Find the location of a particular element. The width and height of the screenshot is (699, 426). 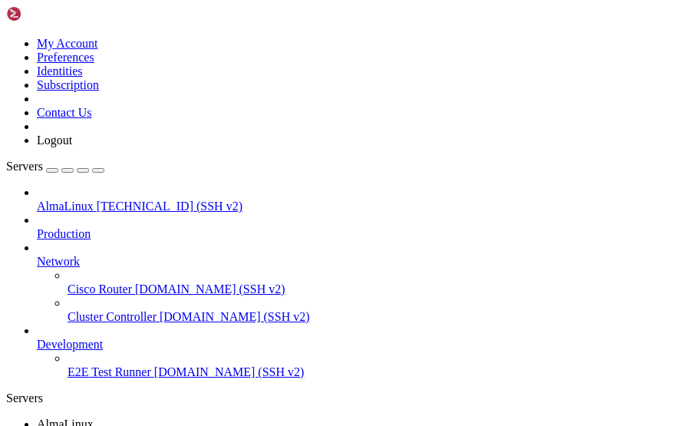

a: Identities is located at coordinates (60, 71).